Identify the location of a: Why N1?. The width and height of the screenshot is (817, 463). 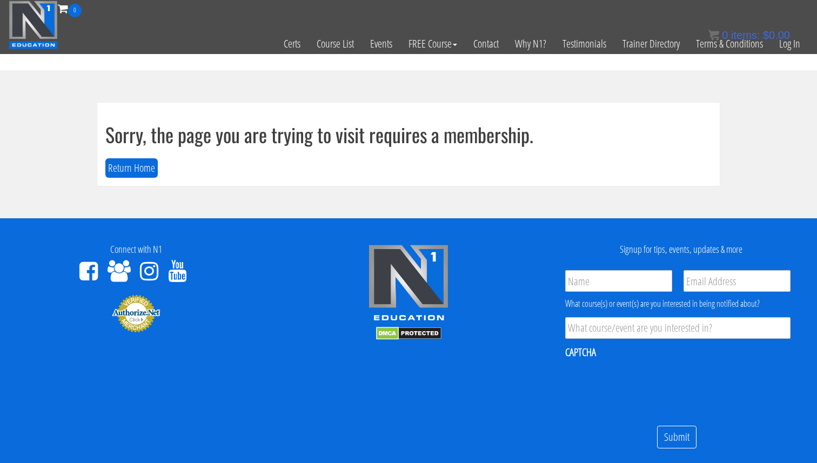
(530, 44).